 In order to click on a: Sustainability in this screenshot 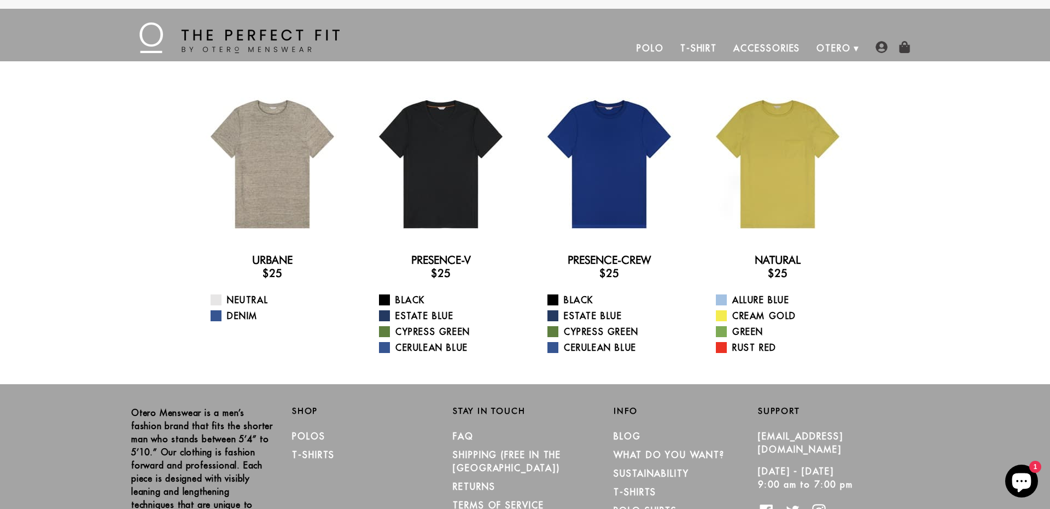, I will do `click(652, 473)`.